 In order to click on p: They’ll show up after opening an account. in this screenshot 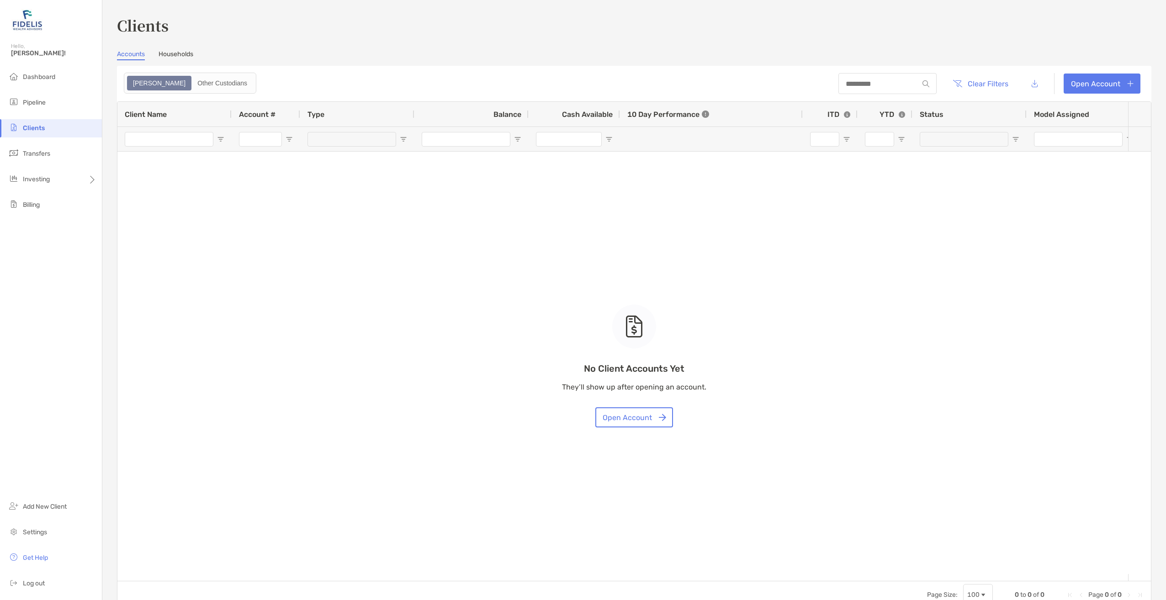, I will do `click(634, 387)`.